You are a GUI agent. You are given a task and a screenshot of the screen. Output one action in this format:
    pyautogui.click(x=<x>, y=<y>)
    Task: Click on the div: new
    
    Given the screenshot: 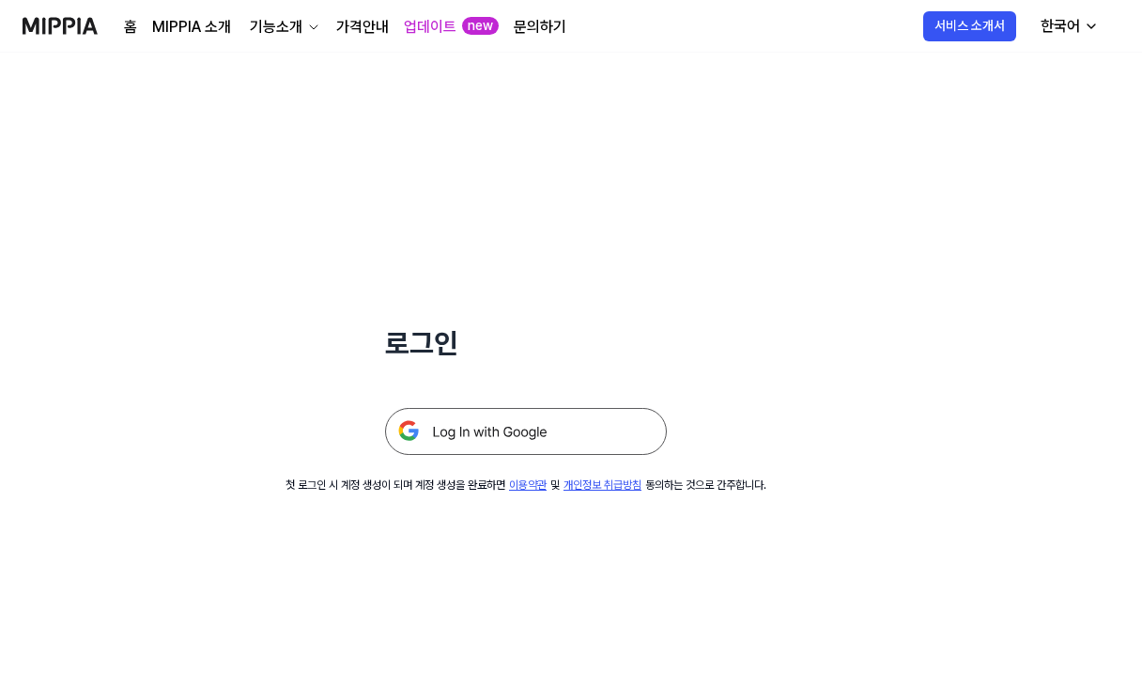 What is the action you would take?
    pyautogui.click(x=480, y=26)
    